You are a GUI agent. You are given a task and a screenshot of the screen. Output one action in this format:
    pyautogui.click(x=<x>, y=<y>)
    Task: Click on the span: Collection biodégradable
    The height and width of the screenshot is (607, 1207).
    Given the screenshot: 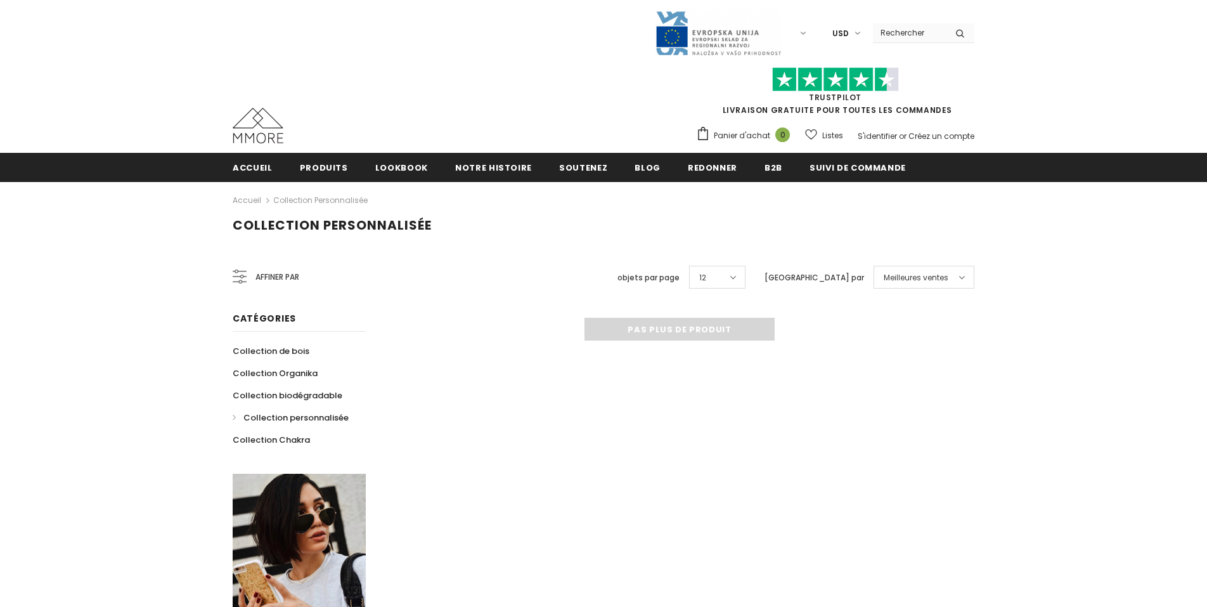 What is the action you would take?
    pyautogui.click(x=287, y=395)
    